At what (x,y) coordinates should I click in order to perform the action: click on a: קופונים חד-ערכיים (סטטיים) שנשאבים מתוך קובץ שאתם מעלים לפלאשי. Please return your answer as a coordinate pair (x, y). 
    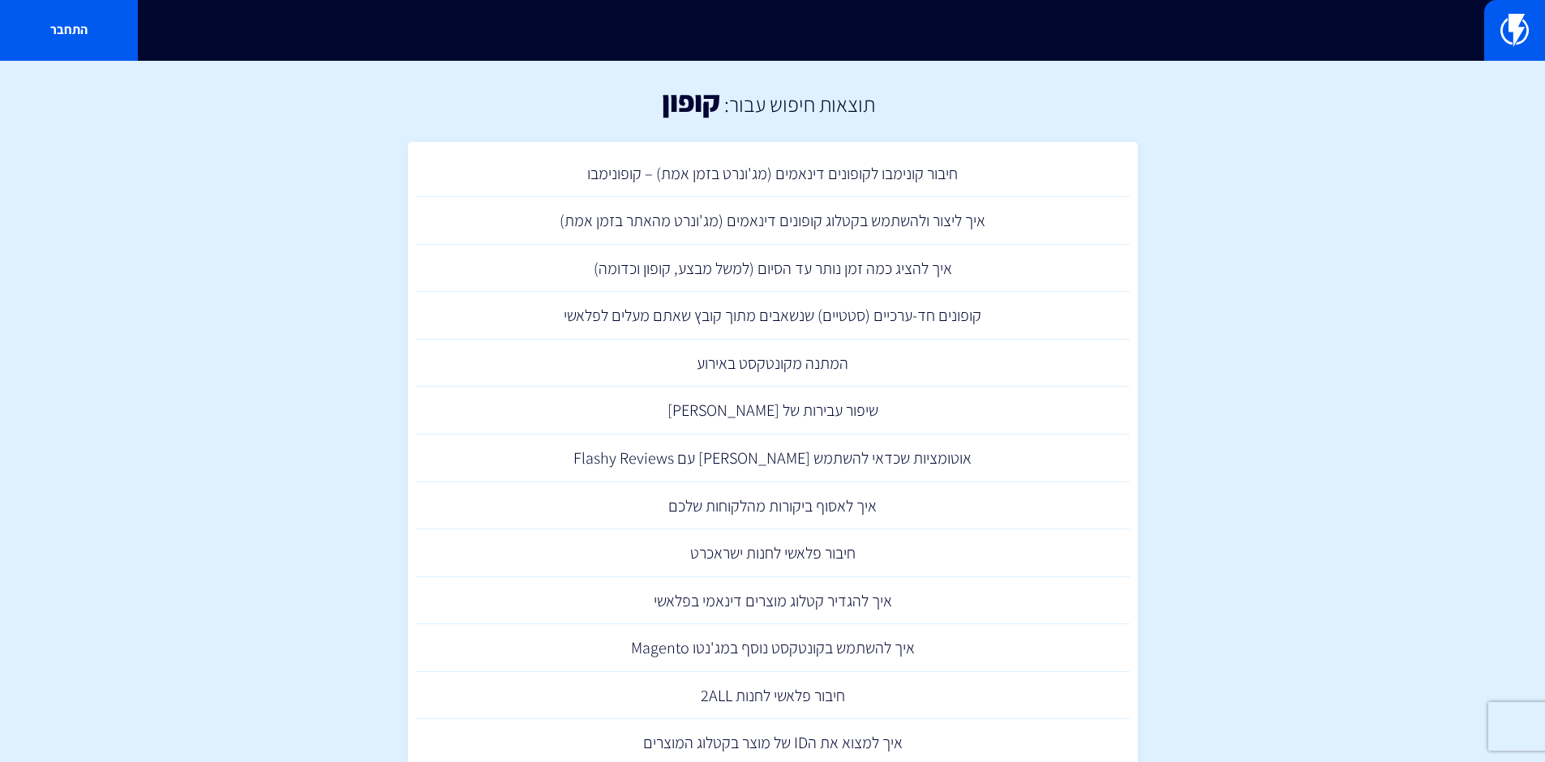
    Looking at the image, I should click on (773, 315).